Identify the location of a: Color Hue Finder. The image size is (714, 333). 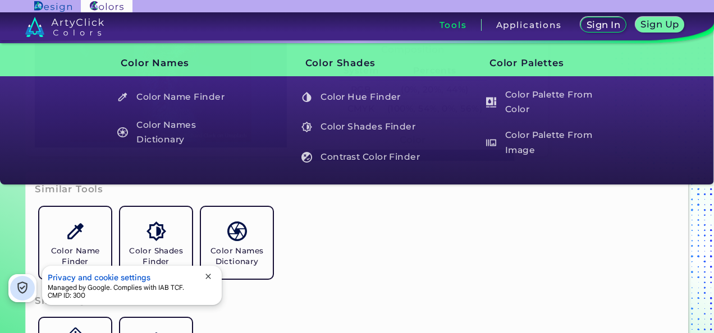
(361, 97).